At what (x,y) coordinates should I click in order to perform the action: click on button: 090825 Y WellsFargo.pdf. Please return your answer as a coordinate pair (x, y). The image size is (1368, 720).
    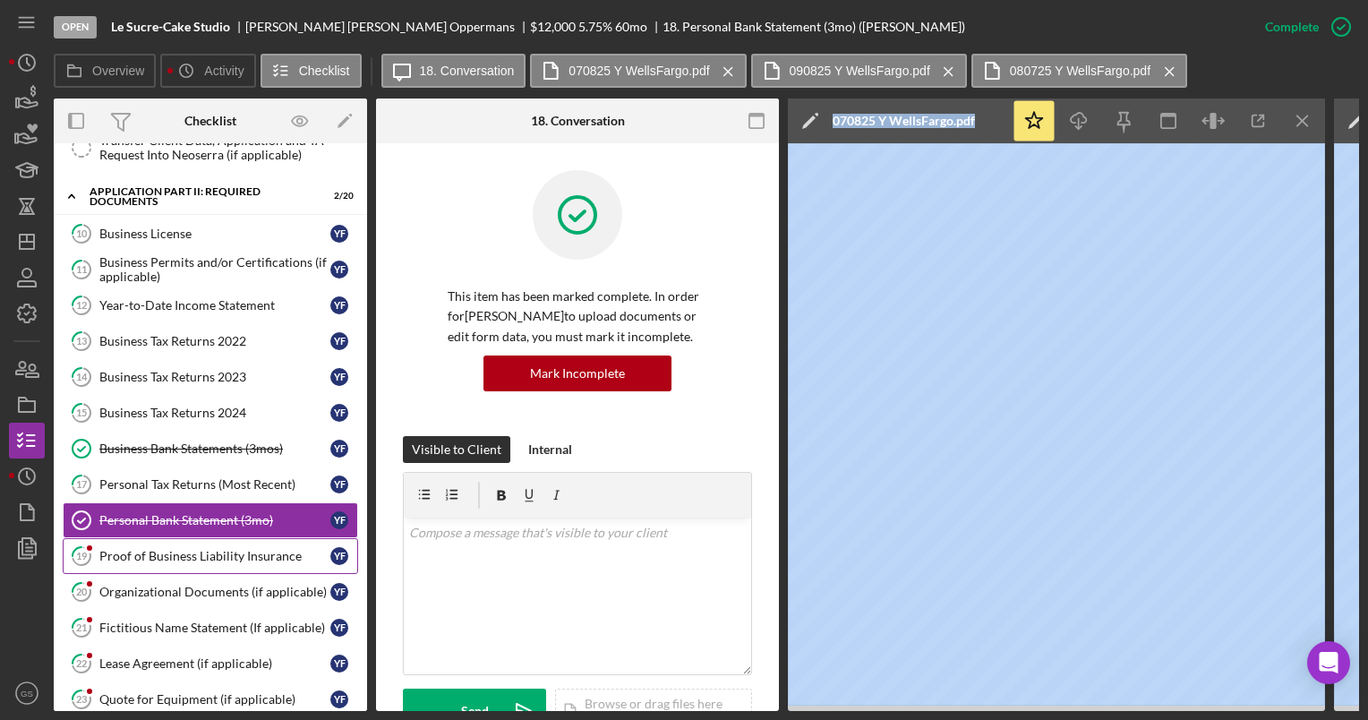
    Looking at the image, I should click on (859, 71).